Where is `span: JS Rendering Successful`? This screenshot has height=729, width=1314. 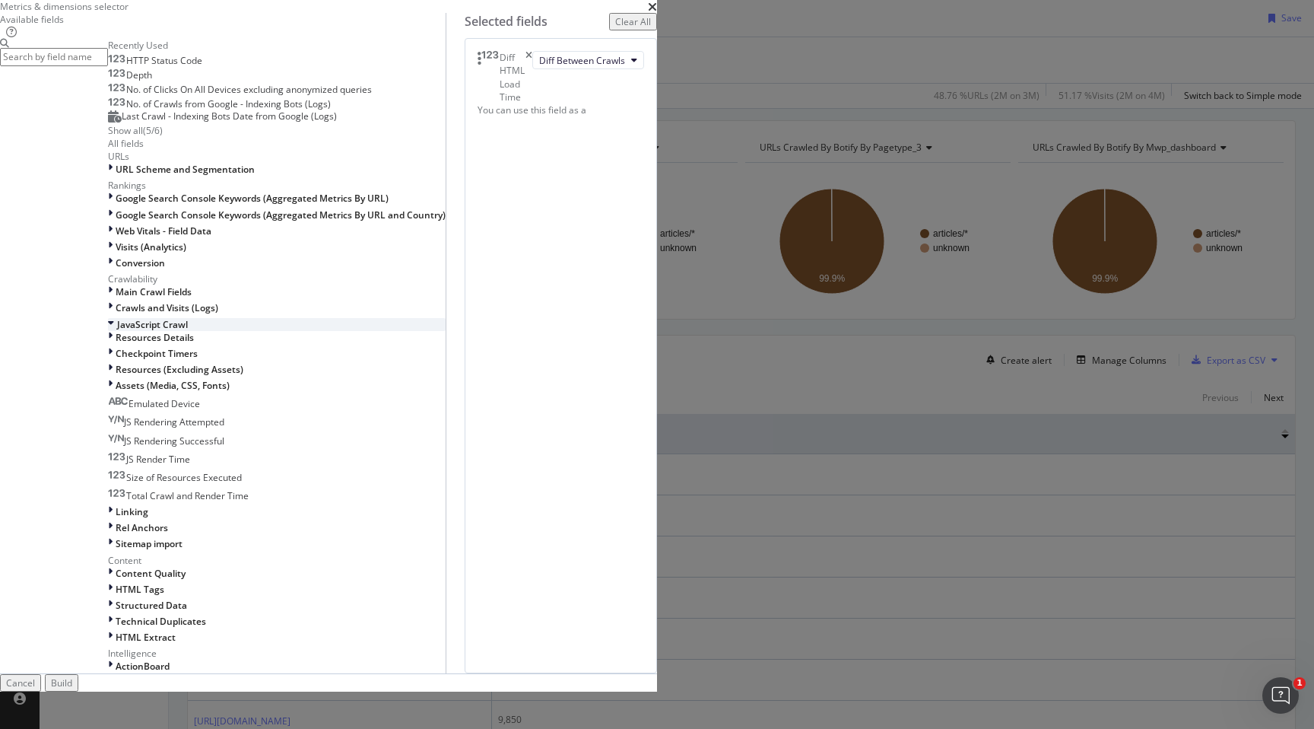
span: JS Rendering Successful is located at coordinates (174, 440).